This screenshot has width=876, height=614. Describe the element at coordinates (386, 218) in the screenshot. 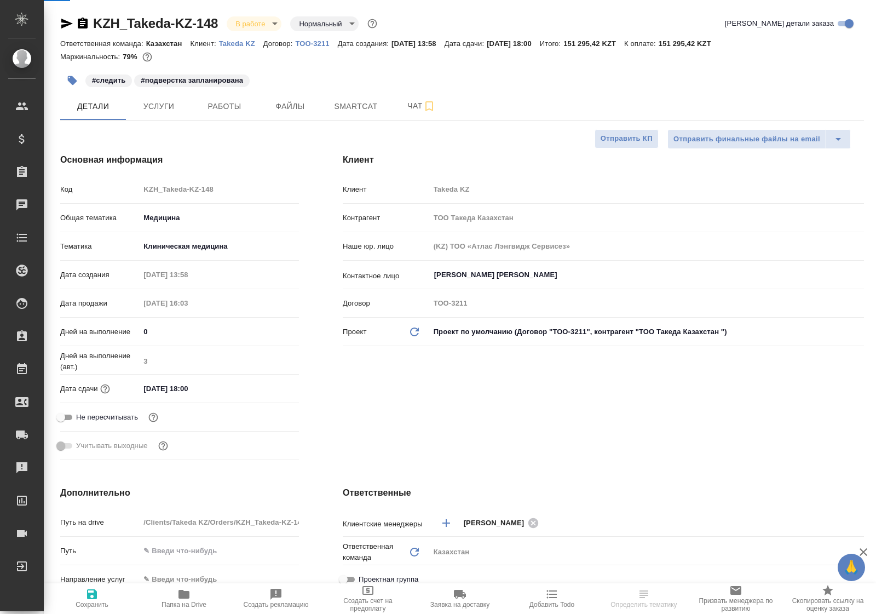

I see `p: Контрагент` at that location.